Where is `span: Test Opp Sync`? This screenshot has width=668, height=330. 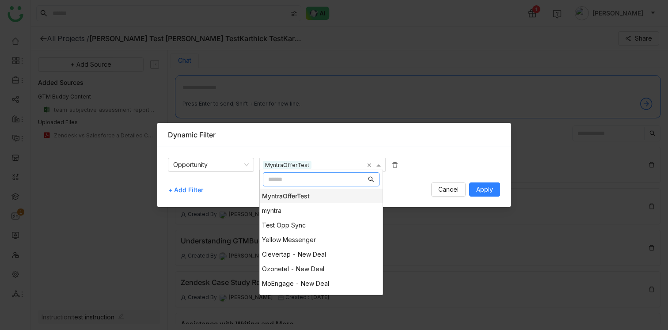
span: Test Opp Sync is located at coordinates (284, 225).